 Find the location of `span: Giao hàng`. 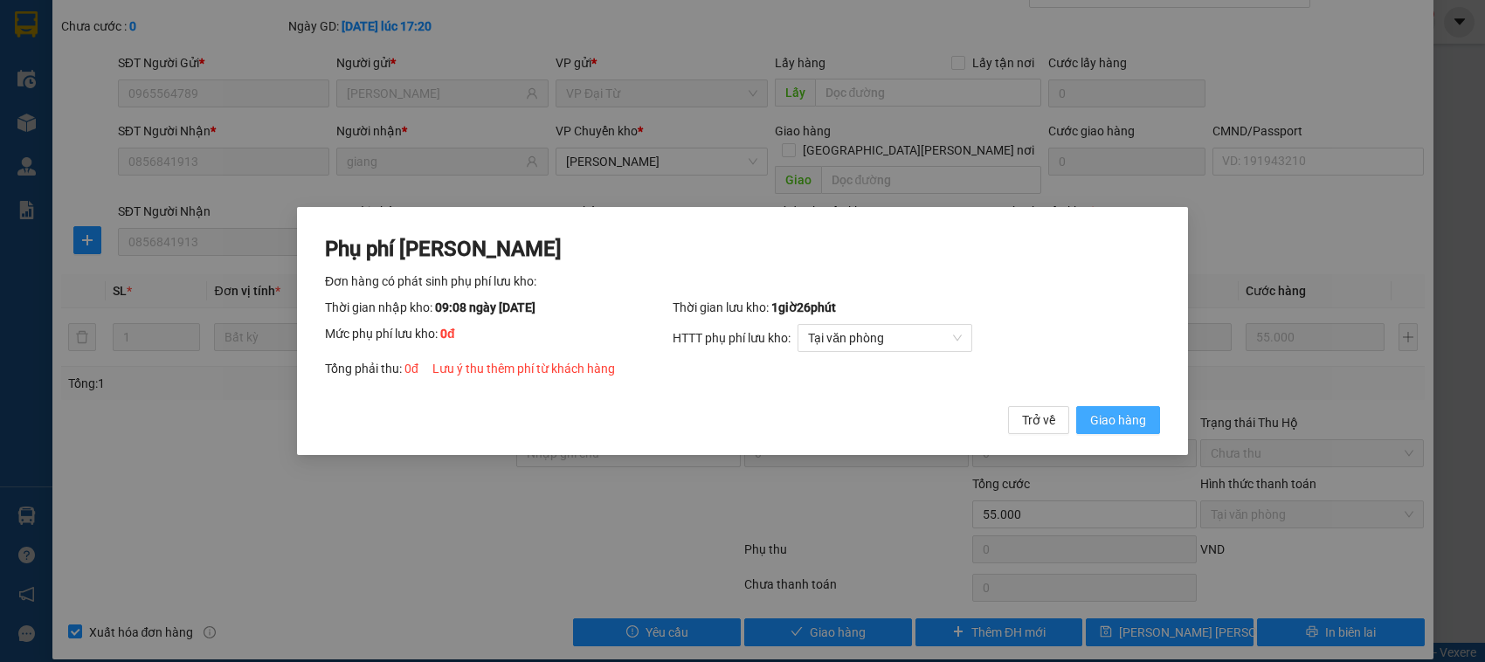

span: Giao hàng is located at coordinates (1118, 420).